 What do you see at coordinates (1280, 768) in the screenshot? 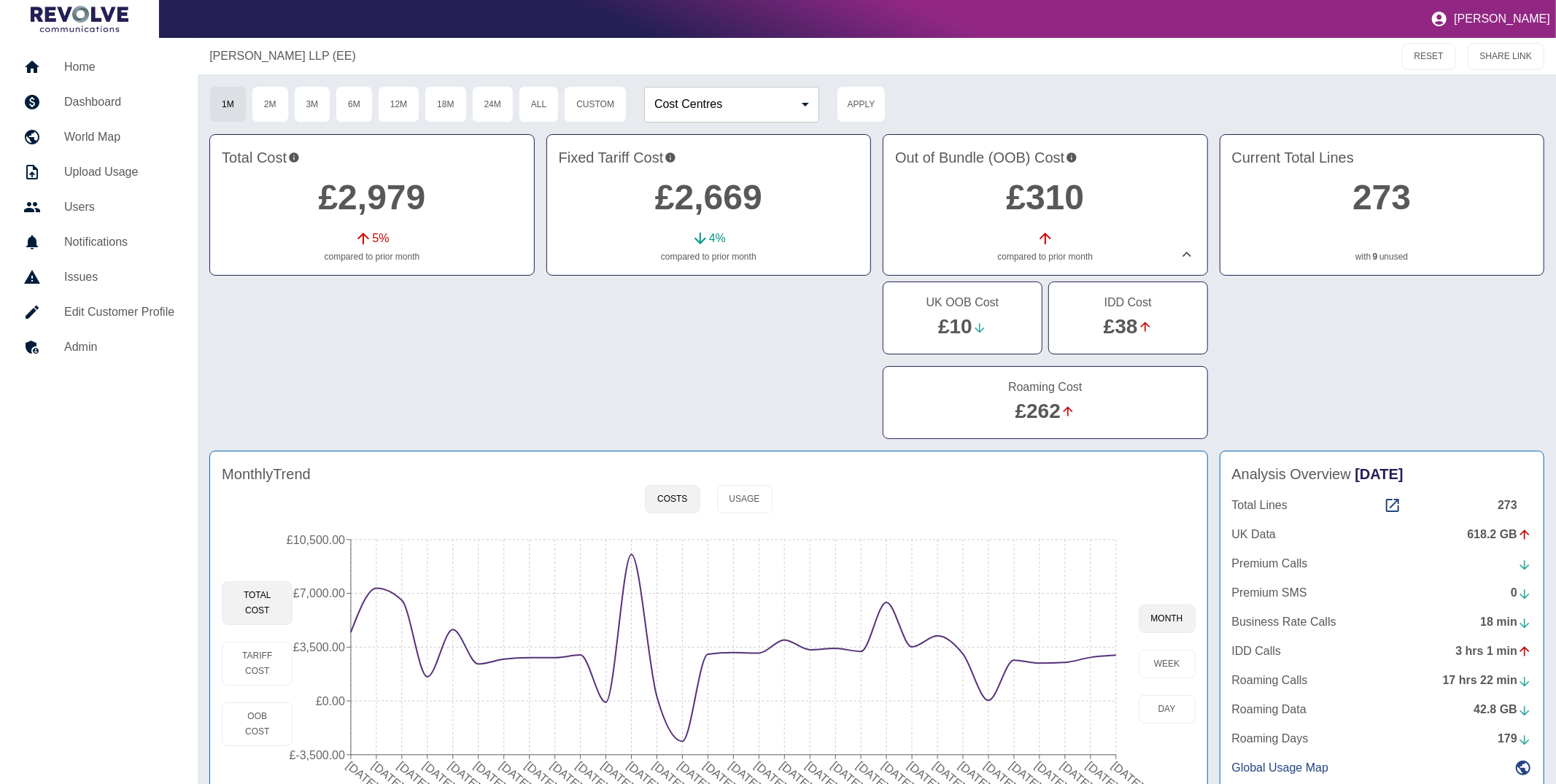
I see `p: Global Usage Map` at bounding box center [1280, 768].